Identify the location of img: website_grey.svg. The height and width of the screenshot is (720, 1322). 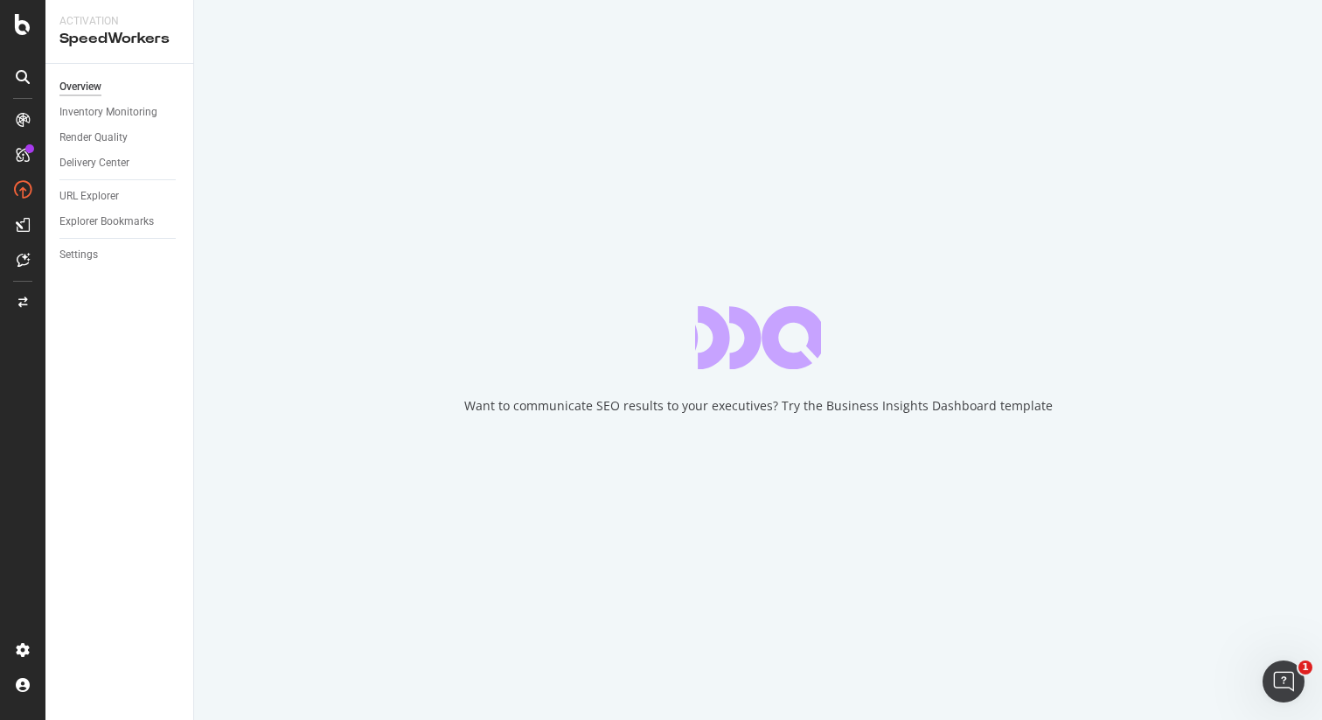
(35, 52).